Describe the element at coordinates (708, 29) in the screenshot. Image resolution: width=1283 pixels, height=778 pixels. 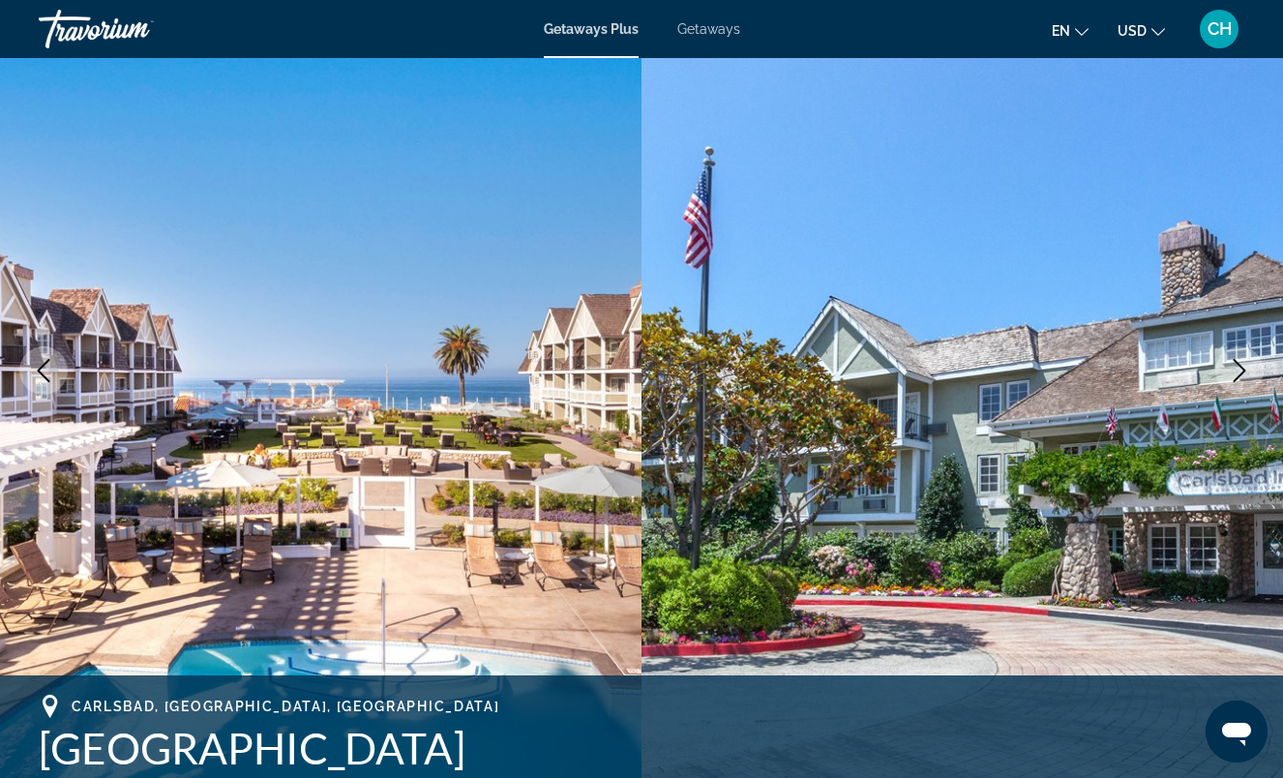
I see `a: Getaways` at that location.